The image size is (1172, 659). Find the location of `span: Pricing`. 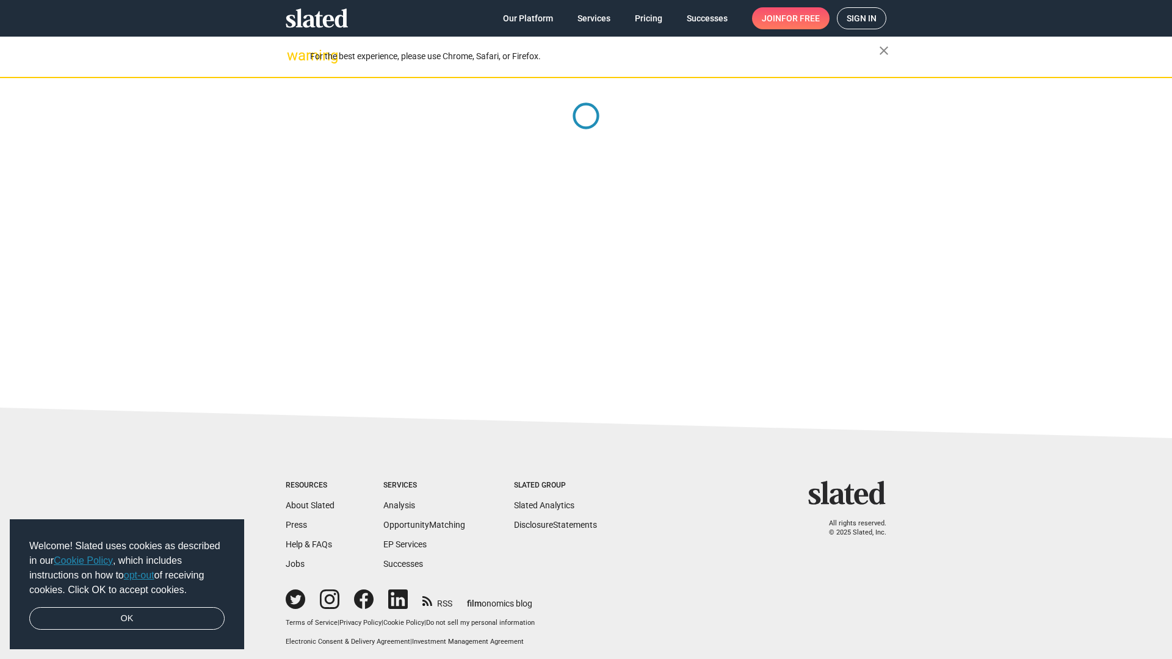

span: Pricing is located at coordinates (648, 18).